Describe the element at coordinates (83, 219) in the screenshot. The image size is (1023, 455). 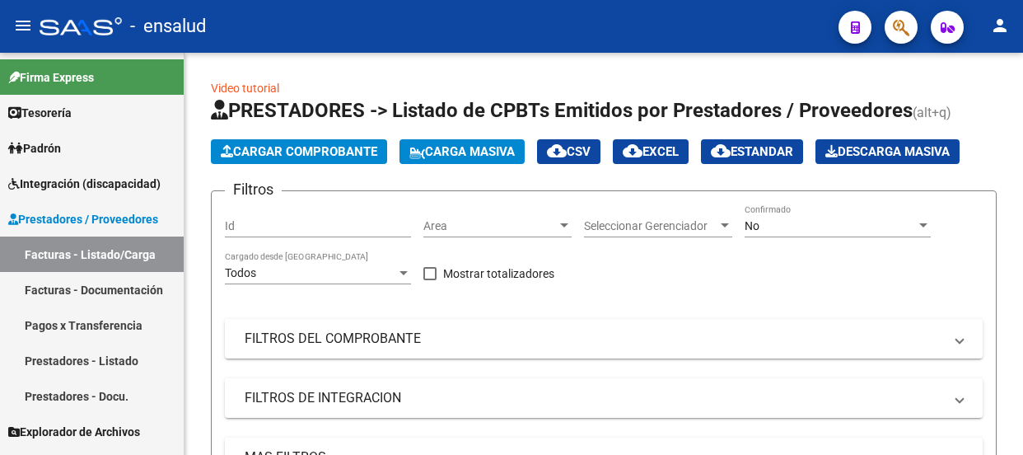
I see `span: Prestadores / Proveedores` at that location.